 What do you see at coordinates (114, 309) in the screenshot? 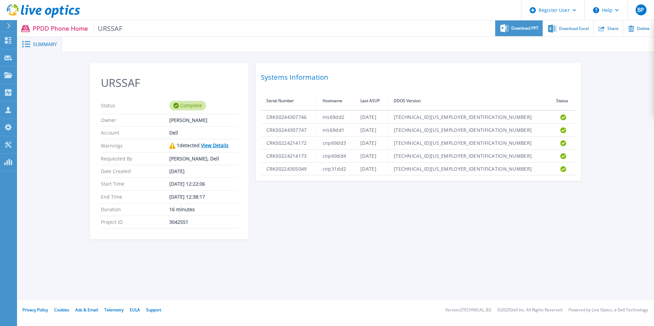
I see `a: Telemetry` at bounding box center [114, 309].